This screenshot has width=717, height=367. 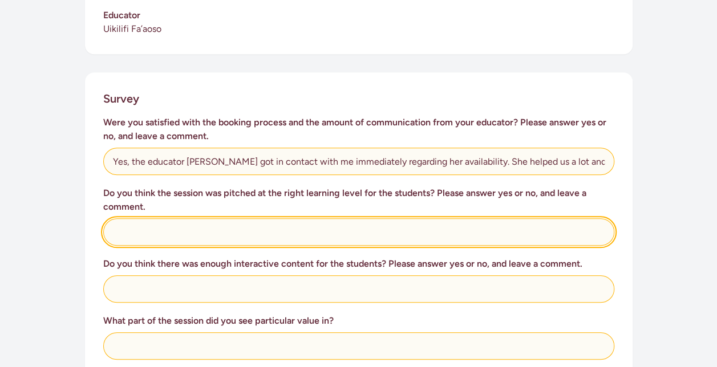 What do you see at coordinates (359, 321) in the screenshot?
I see `h3: What part of the session did you see particular value in?` at bounding box center [359, 321].